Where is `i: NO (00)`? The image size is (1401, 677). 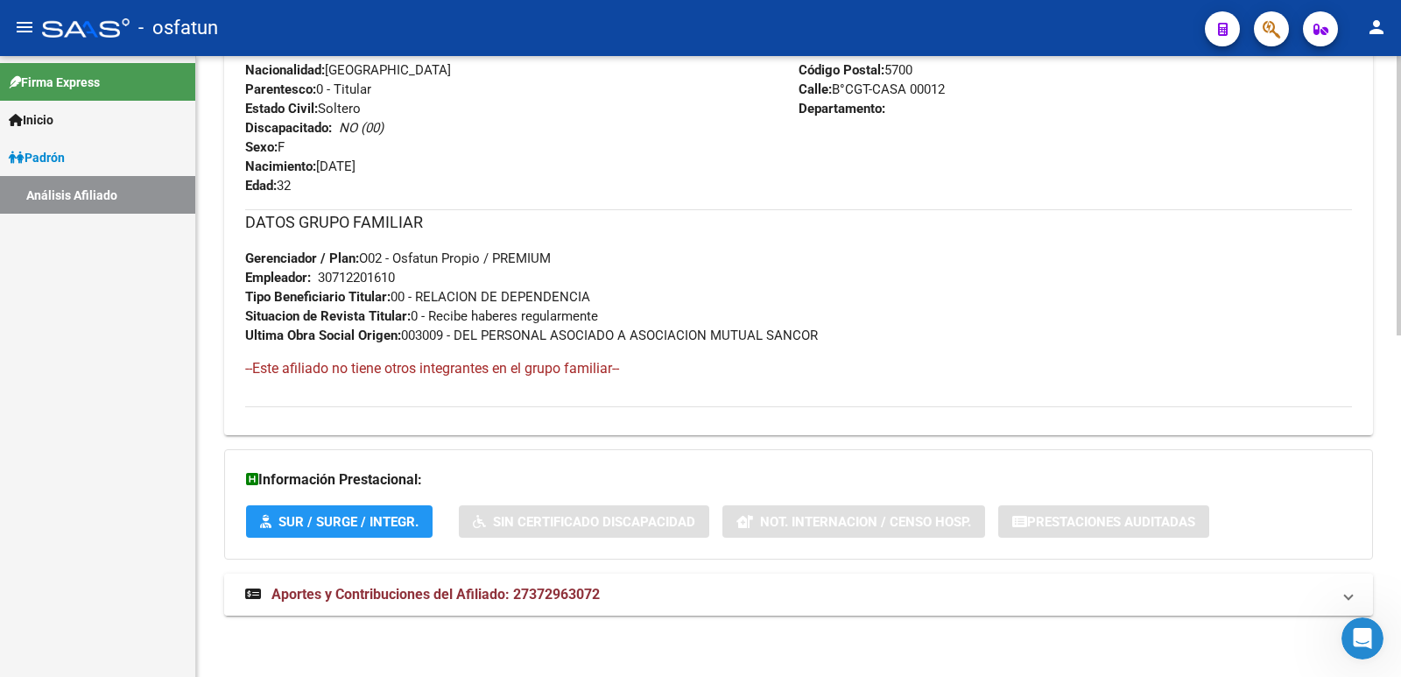 i: NO (00) is located at coordinates (361, 128).